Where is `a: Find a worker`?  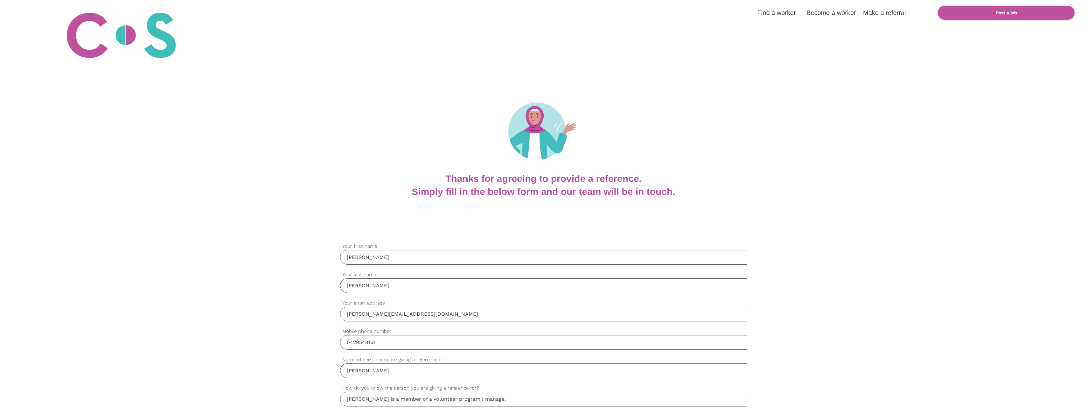
a: Find a worker is located at coordinates (777, 13).